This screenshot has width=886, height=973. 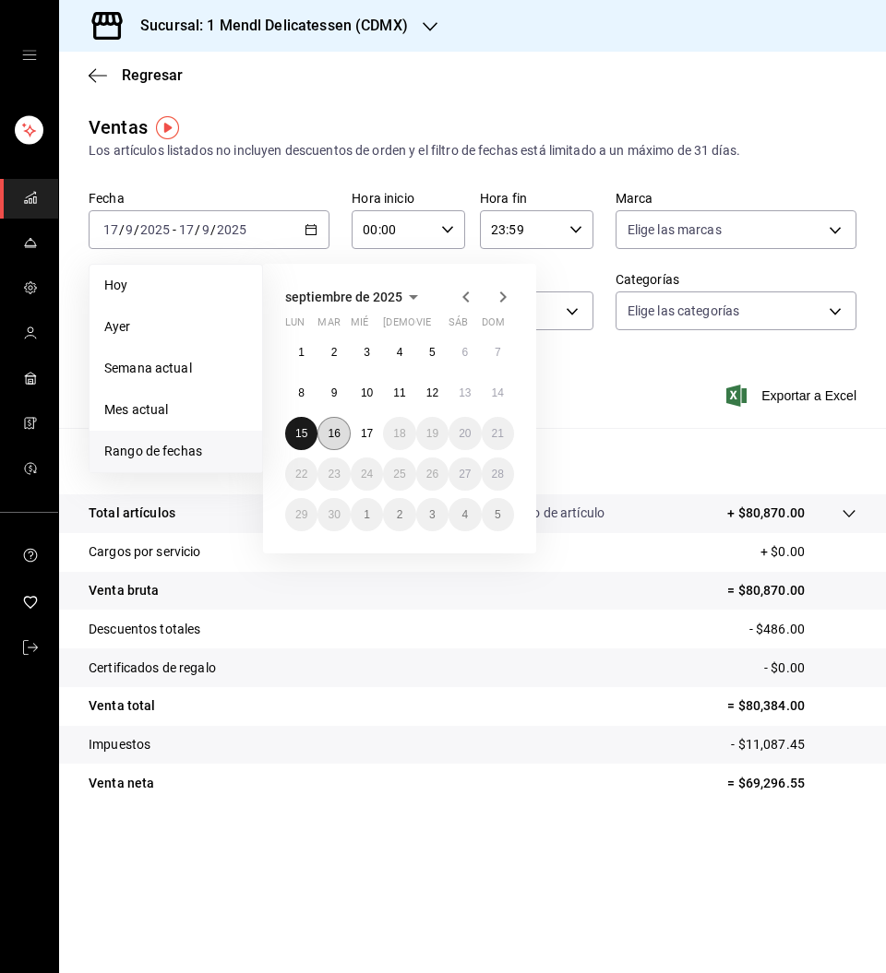 I want to click on div: Ventas, so click(x=118, y=127).